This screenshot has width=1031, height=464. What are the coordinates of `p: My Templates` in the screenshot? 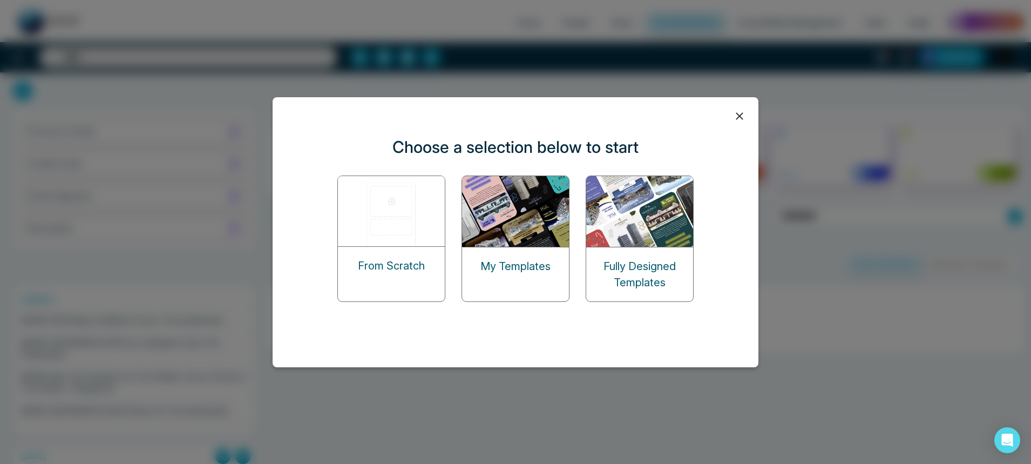 It's located at (516, 266).